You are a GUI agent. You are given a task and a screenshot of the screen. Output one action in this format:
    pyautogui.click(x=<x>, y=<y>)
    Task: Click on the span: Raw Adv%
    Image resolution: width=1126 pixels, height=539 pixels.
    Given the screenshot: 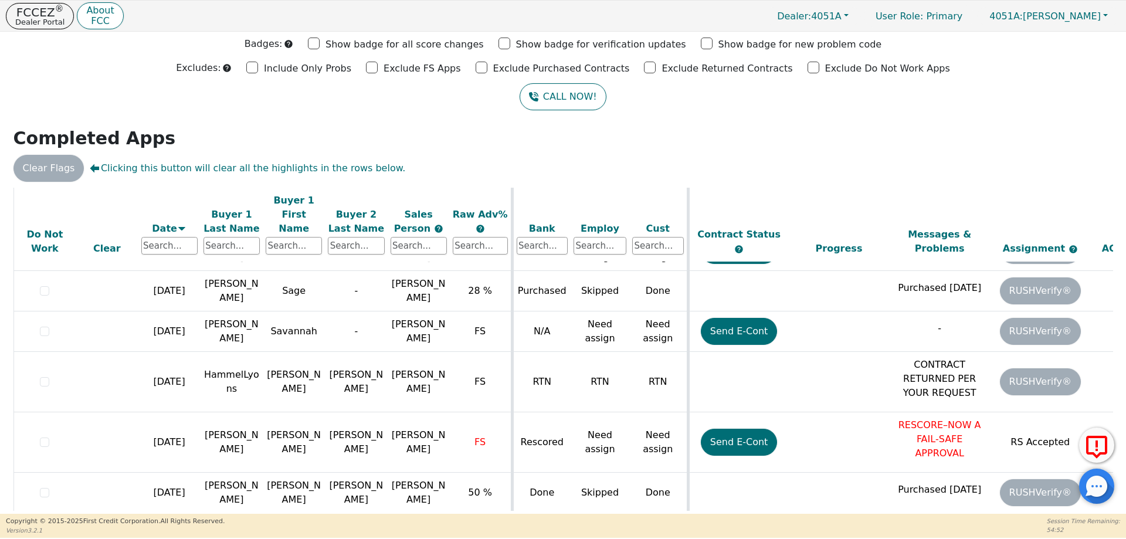 What is the action you would take?
    pyautogui.click(x=480, y=213)
    